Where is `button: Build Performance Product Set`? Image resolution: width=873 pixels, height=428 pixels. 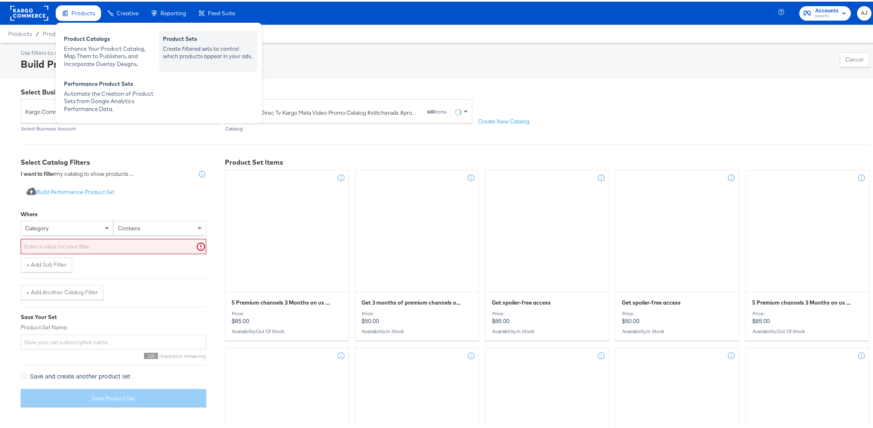
button: Build Performance Product Set is located at coordinates (70, 191).